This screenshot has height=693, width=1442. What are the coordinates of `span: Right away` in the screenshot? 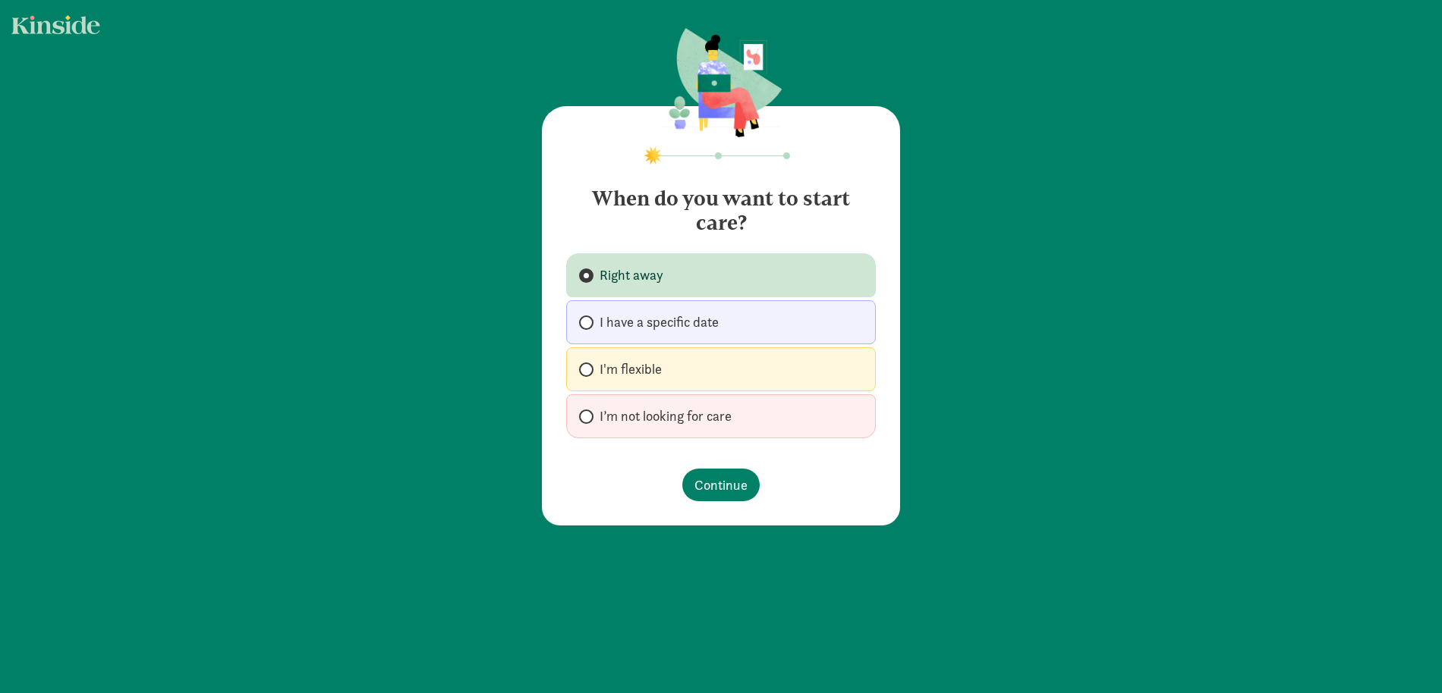 It's located at (631, 275).